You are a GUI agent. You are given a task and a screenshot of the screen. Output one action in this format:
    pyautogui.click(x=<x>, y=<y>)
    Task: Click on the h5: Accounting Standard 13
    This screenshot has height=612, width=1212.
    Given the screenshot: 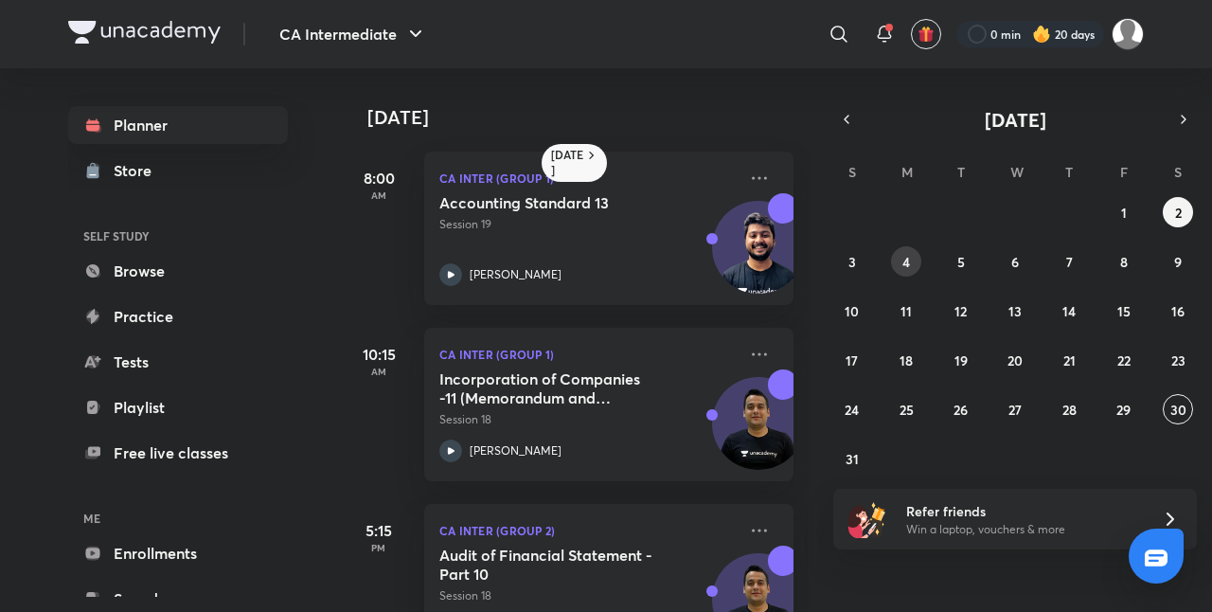 What is the action you would take?
    pyautogui.click(x=557, y=203)
    